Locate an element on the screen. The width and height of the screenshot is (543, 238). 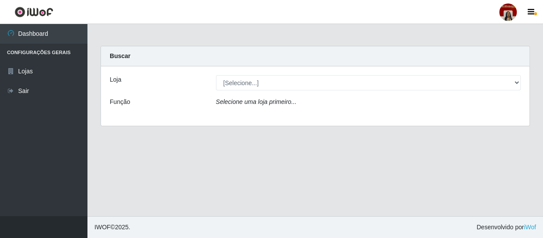
label: Função is located at coordinates (120, 102).